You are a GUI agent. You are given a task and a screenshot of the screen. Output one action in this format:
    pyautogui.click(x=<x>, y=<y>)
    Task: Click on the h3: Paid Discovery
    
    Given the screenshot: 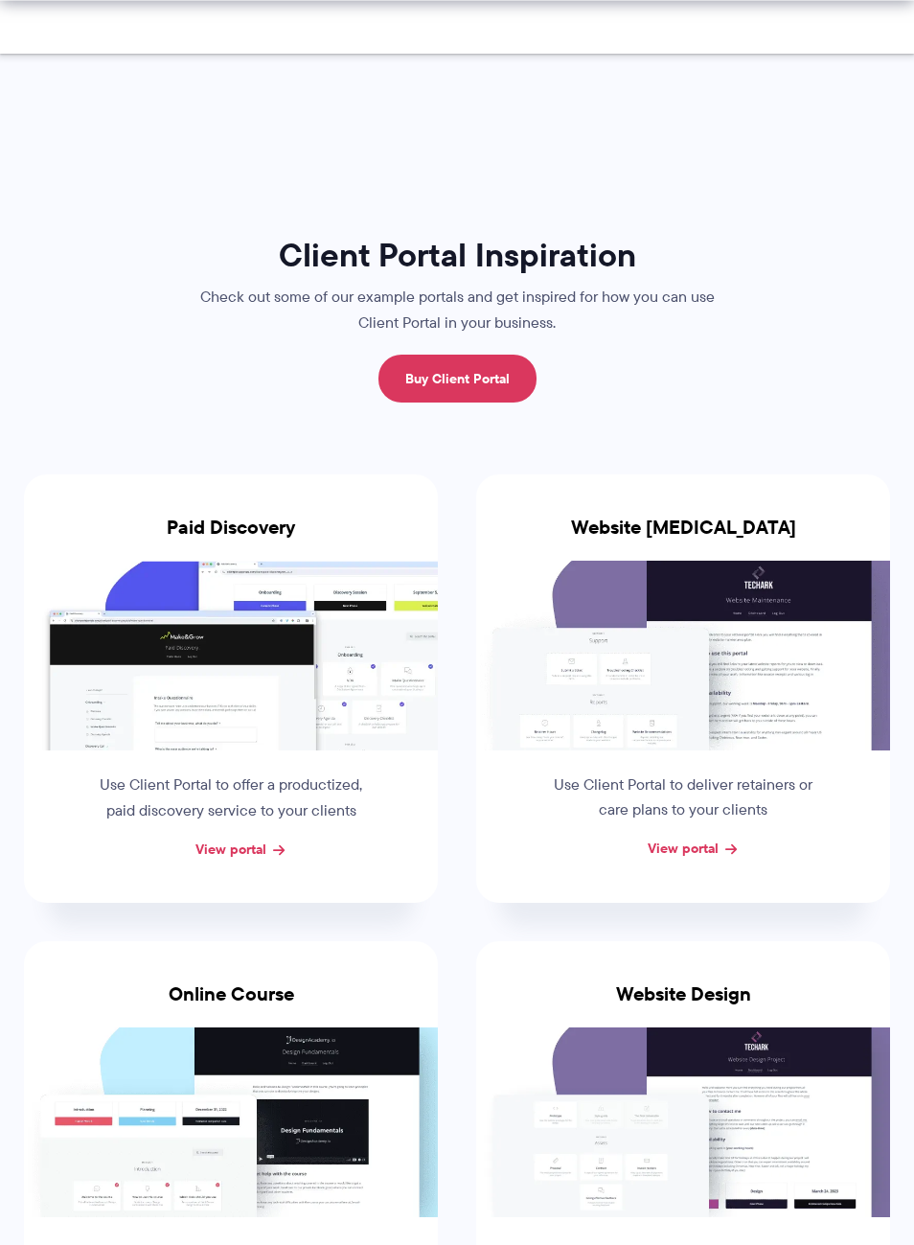 What is the action you would take?
    pyautogui.click(x=231, y=538)
    